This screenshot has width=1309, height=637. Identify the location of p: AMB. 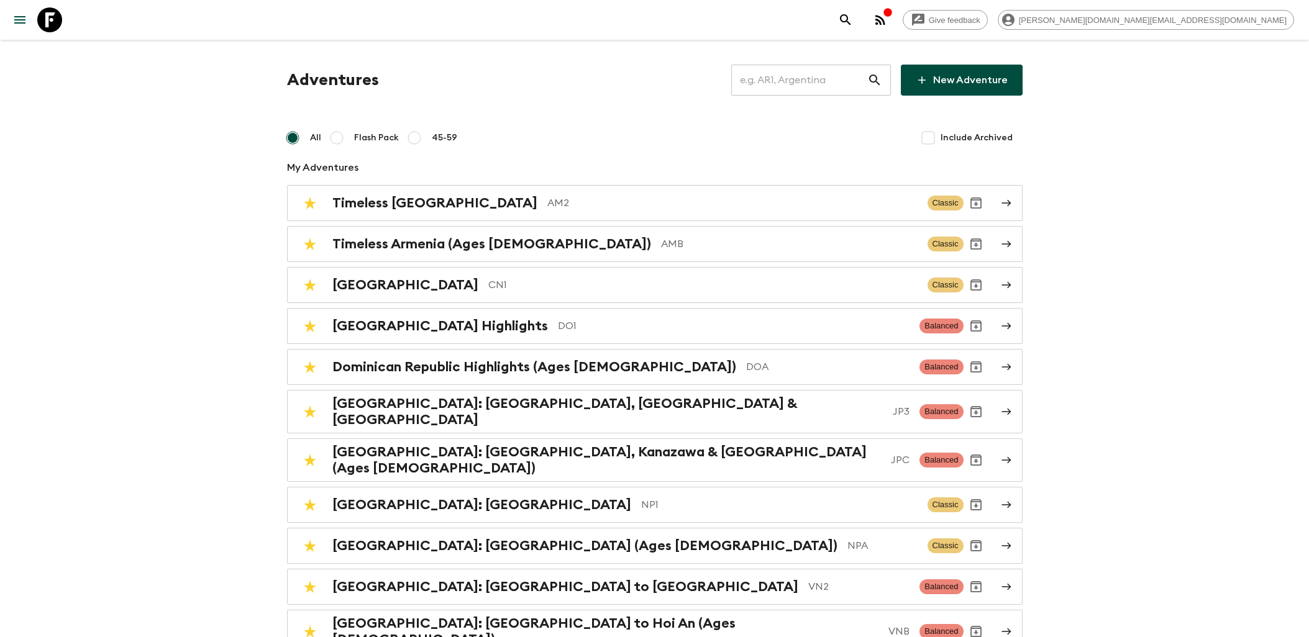
(789, 244).